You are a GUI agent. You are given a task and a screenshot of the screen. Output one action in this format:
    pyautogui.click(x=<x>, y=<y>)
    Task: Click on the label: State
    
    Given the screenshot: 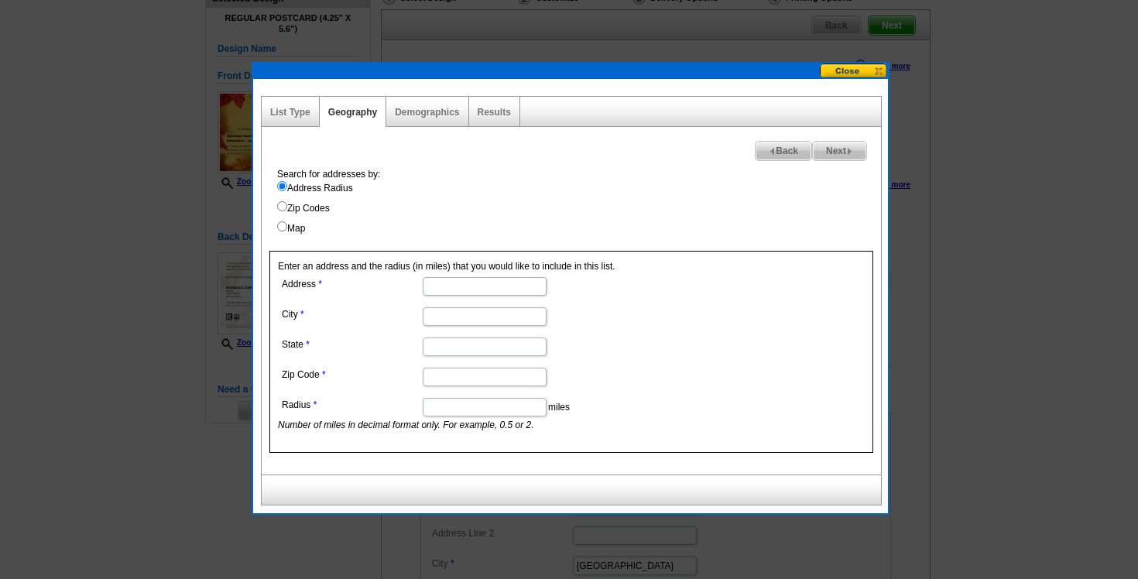 What is the action you would take?
    pyautogui.click(x=352, y=345)
    